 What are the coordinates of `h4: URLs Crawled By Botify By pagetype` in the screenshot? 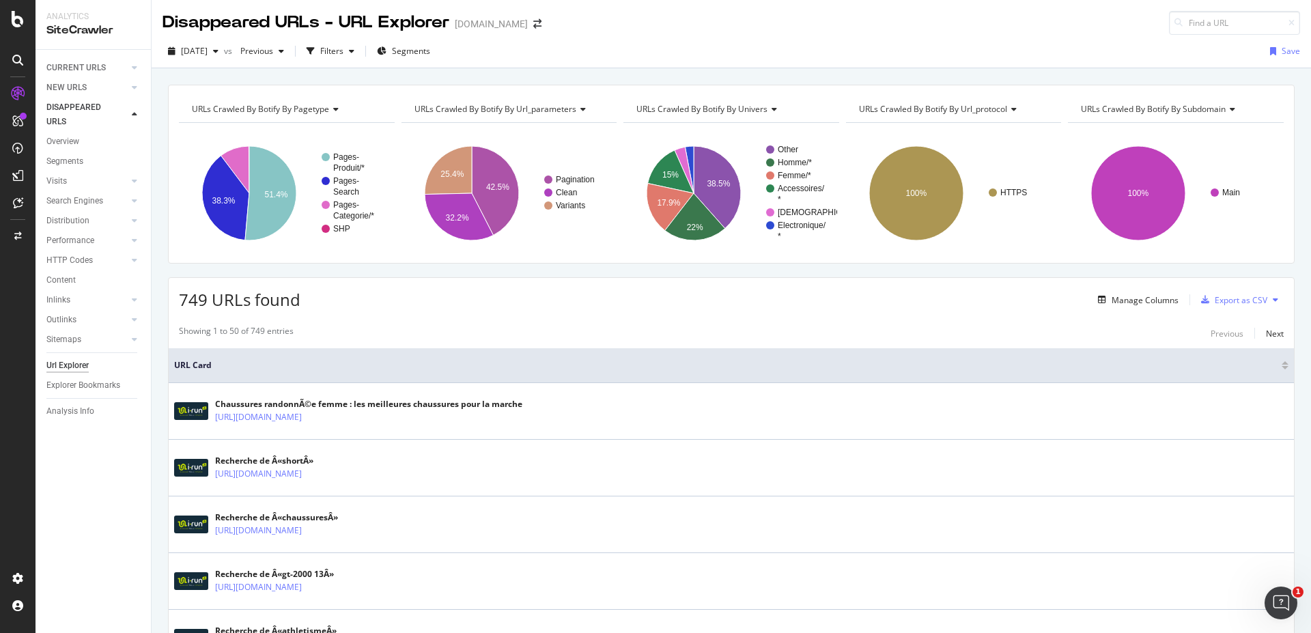 It's located at (285, 109).